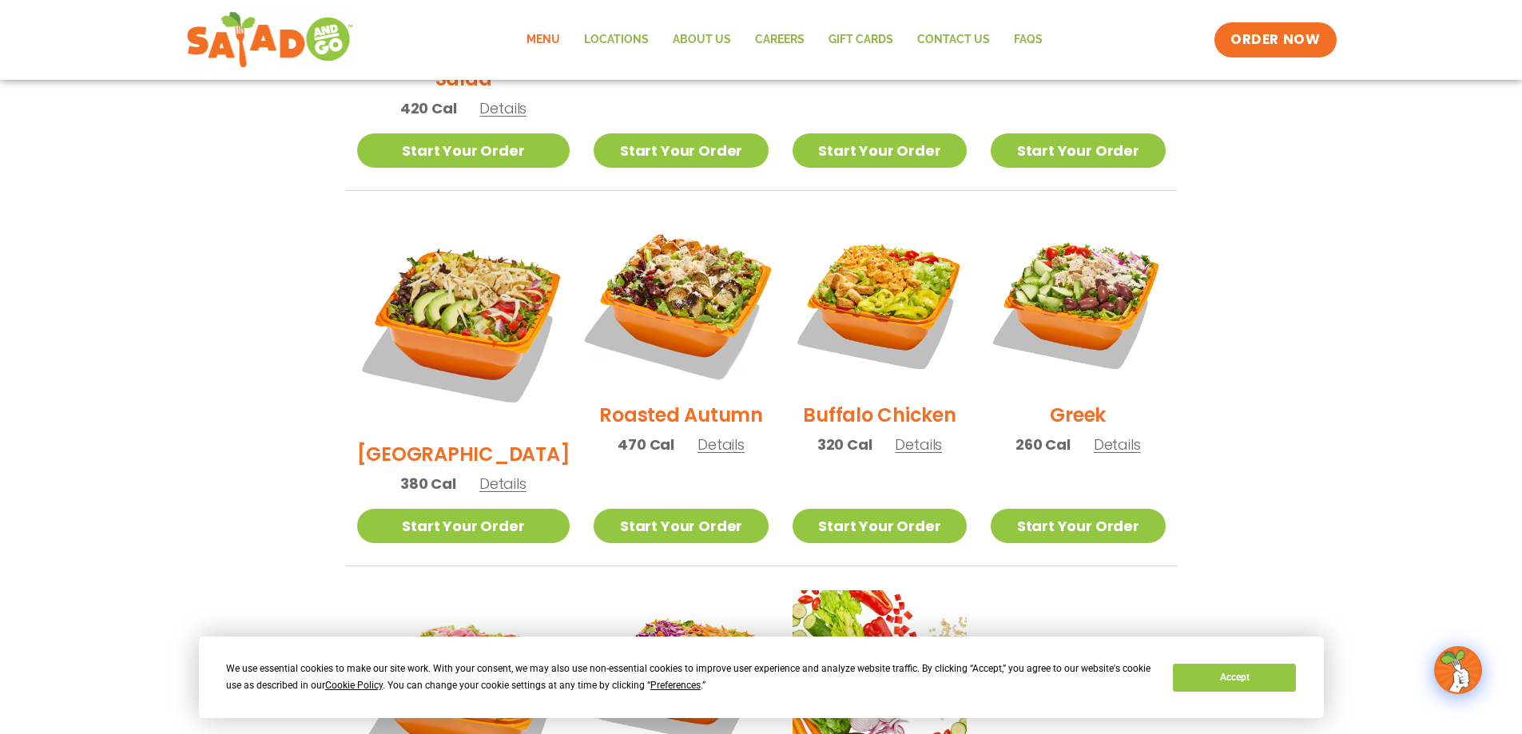 Image resolution: width=1522 pixels, height=734 pixels. Describe the element at coordinates (780, 40) in the screenshot. I see `a: Careers` at that location.